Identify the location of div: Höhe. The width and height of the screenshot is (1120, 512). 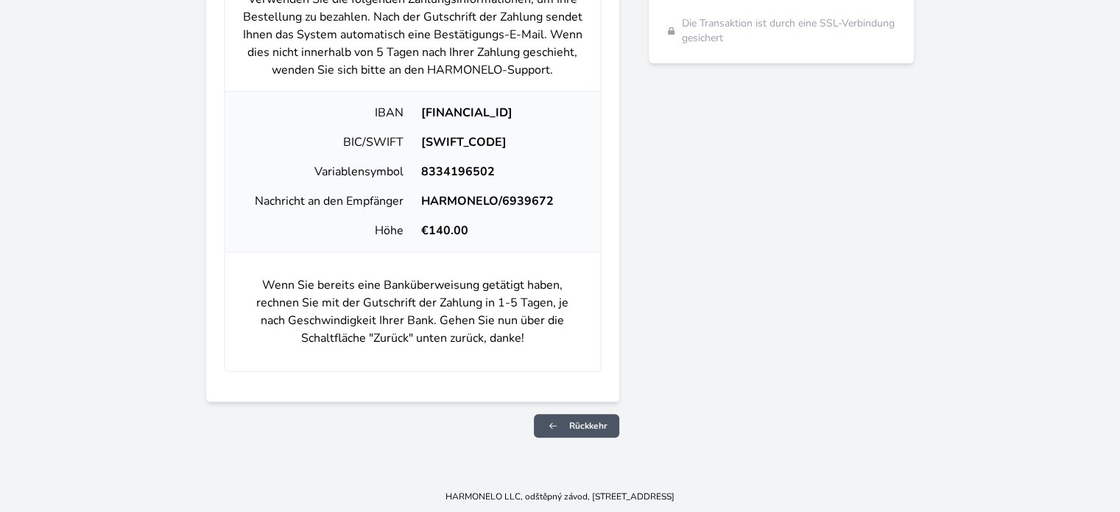
(325, 231).